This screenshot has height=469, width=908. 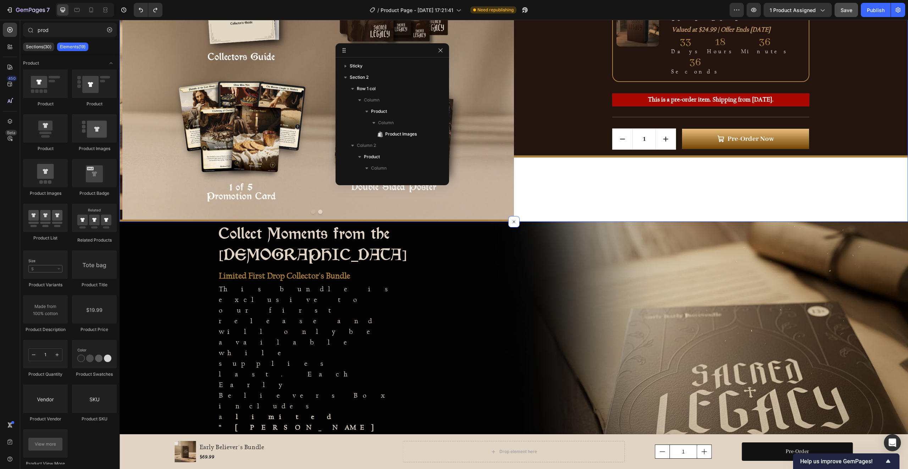 I want to click on strong: Limited First Drop Collector's Bundle, so click(x=165, y=256).